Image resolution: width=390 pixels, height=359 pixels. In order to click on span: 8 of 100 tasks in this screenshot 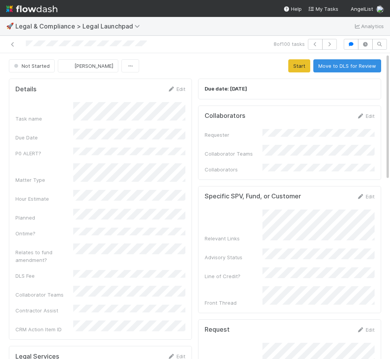, I will do `click(289, 44)`.